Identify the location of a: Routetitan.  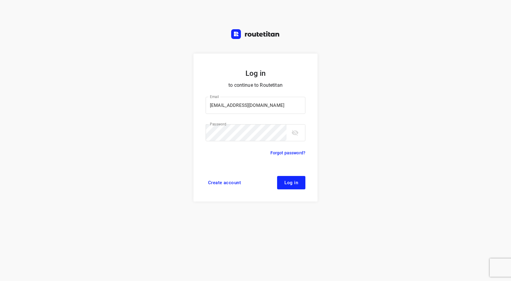
(256, 35).